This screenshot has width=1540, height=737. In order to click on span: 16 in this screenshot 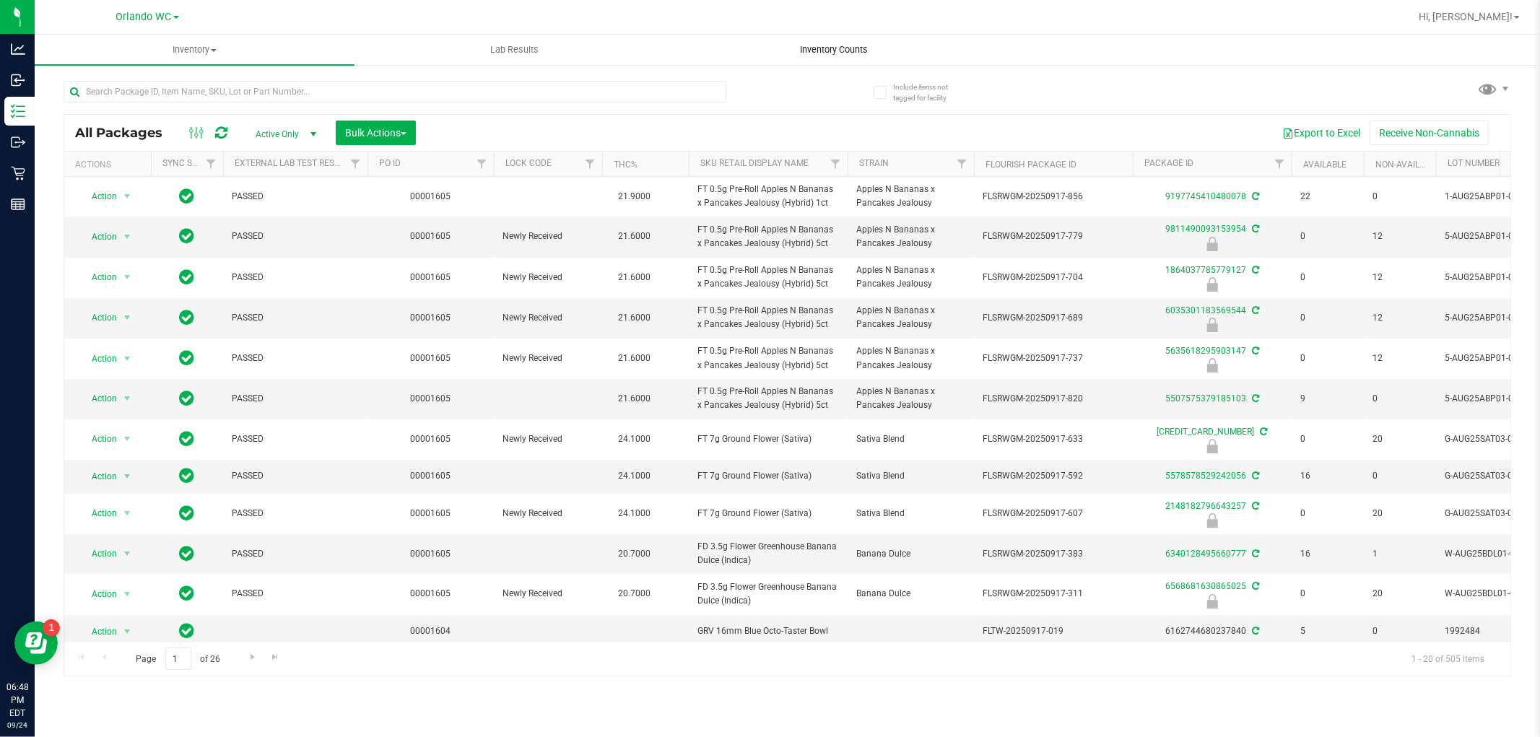, I will do `click(1328, 554)`.